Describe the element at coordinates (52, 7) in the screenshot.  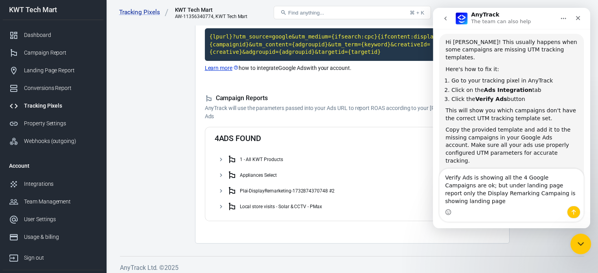
I see `h1: AnyTrack` at that location.